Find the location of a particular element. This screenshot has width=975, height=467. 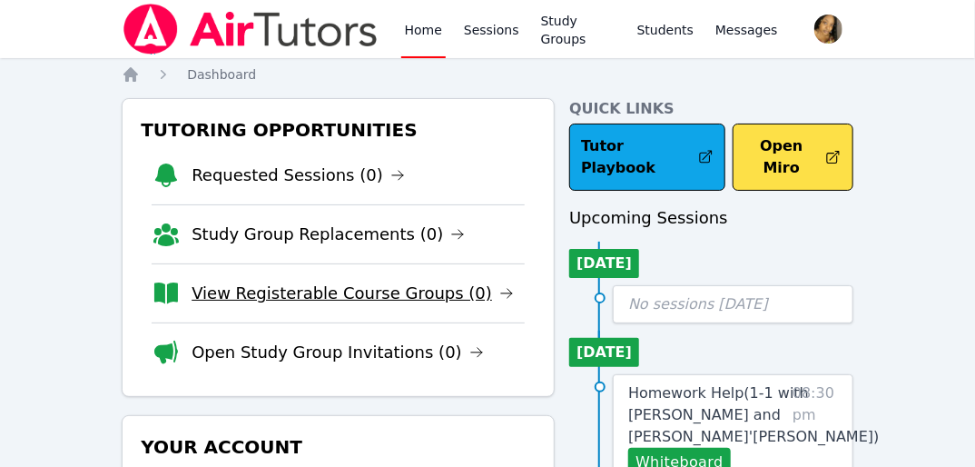

span: Dashboard is located at coordinates (221, 74).